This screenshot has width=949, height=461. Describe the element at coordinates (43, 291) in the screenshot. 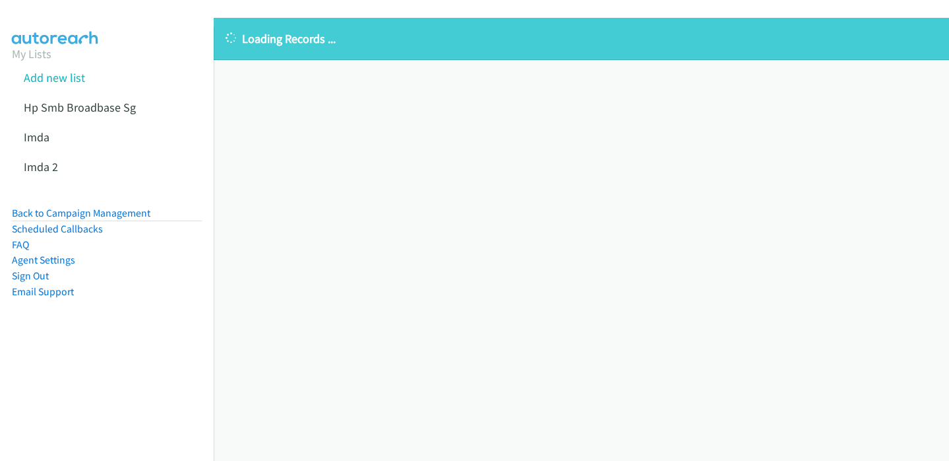

I see `a: Email Support` at that location.